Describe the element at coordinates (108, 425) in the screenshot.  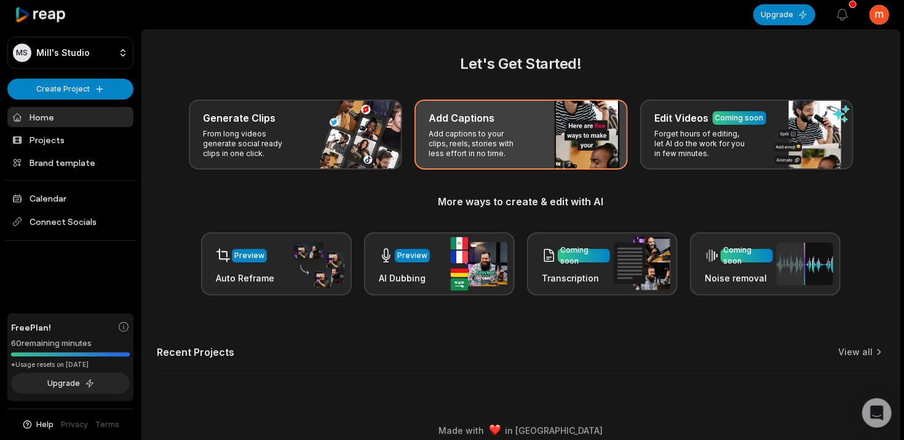
I see `a: Terms` at that location.